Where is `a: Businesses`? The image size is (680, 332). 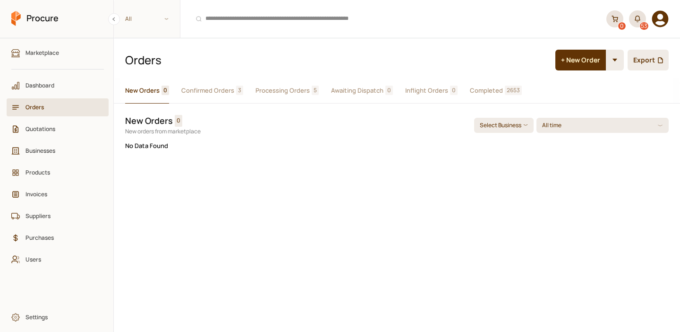
a: Businesses is located at coordinates (58, 151).